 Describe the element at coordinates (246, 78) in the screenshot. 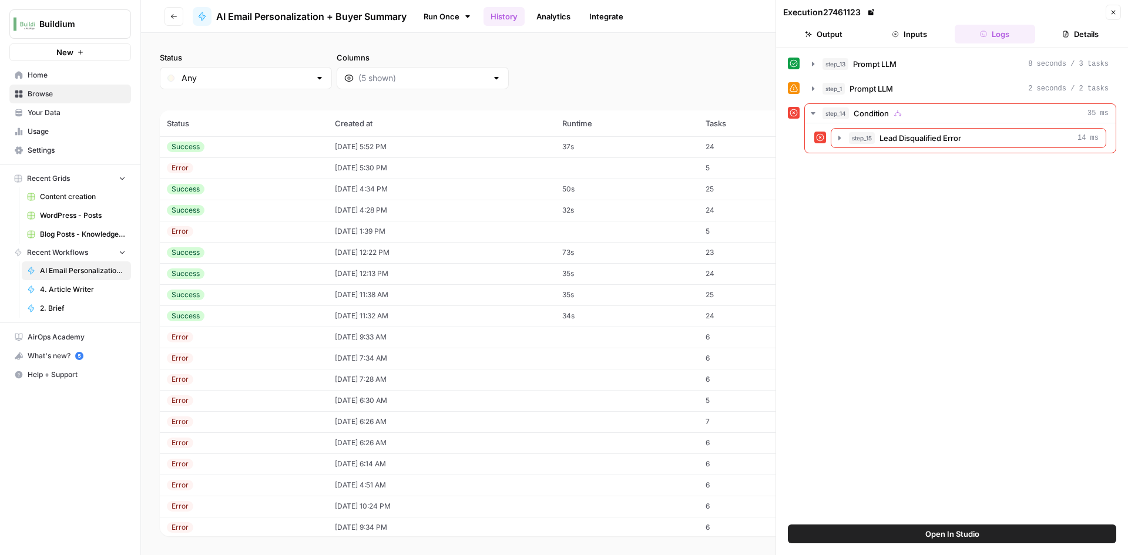

I see `input: Any` at that location.